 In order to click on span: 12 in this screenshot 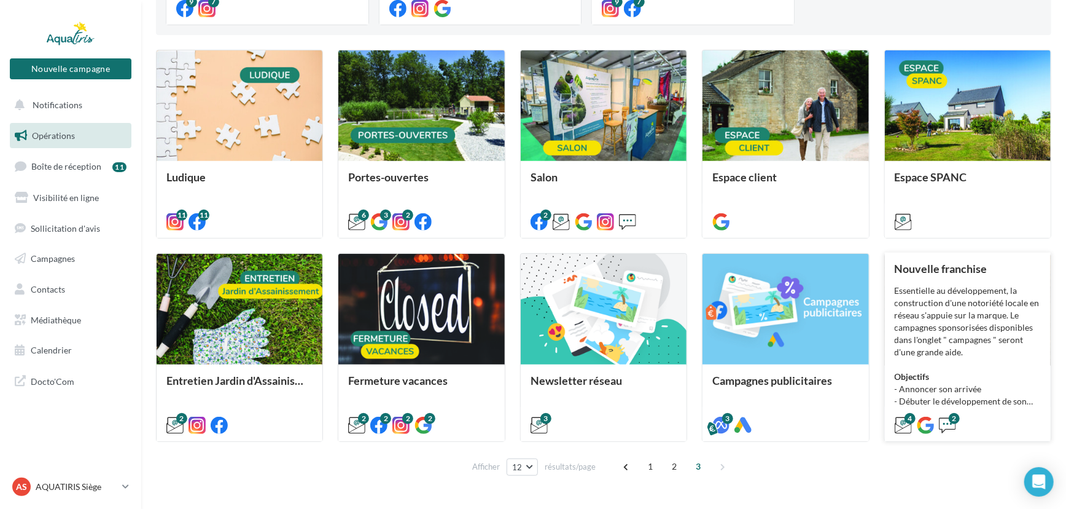, I will do `click(517, 467)`.